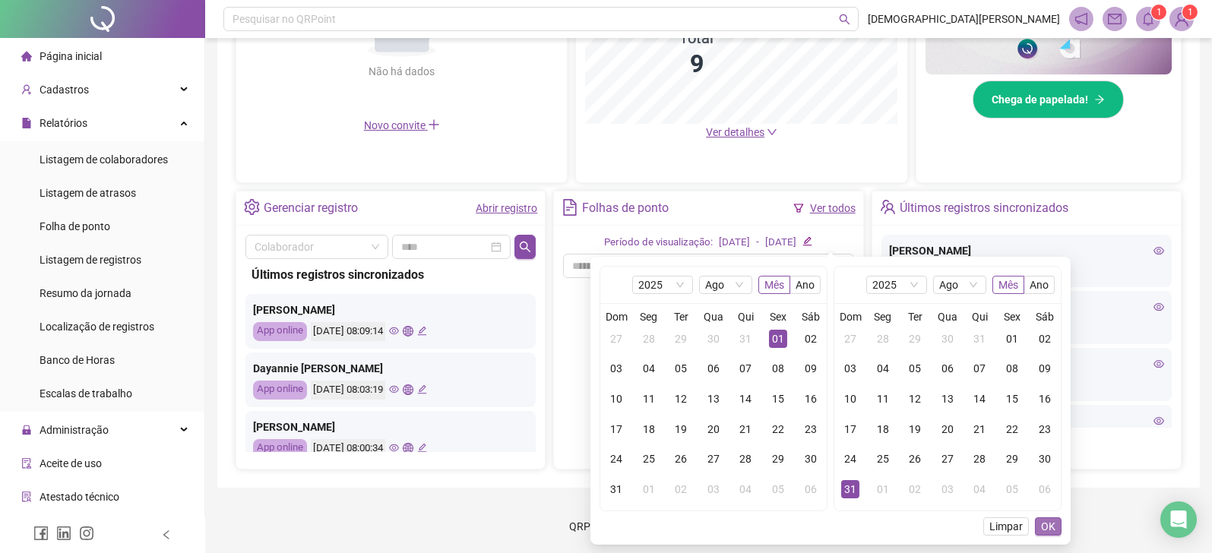 This screenshot has height=553, width=1212. Describe the element at coordinates (772, 132) in the screenshot. I see `span: down` at that location.